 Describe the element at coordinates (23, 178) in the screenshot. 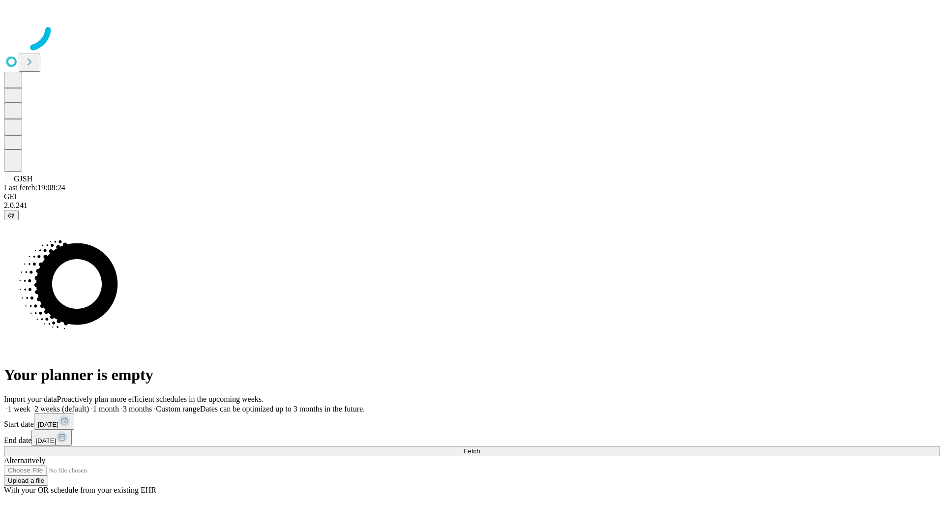

I see `span: GJSH` at that location.